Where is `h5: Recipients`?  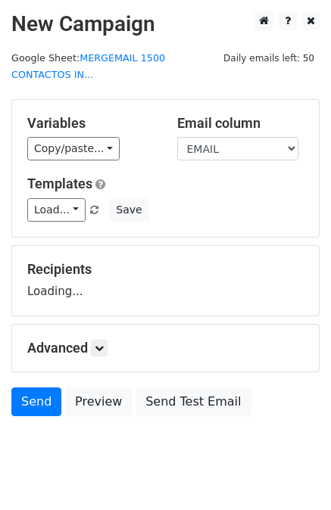
h5: Recipients is located at coordinates (165, 269).